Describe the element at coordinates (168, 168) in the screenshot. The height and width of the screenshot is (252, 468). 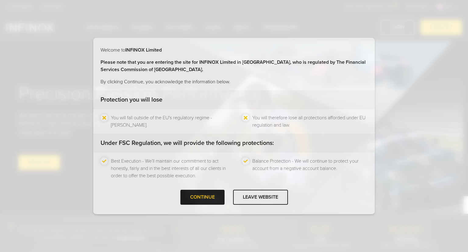
I see `li: Best Execution - We’ll maintain our commitment to act honestly, fairly and in the best interests ...` at that location.